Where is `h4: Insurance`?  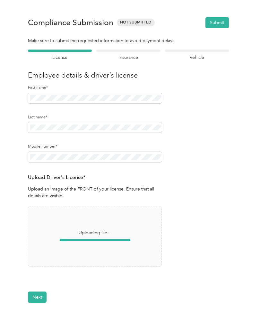
h4: Insurance is located at coordinates (128, 57).